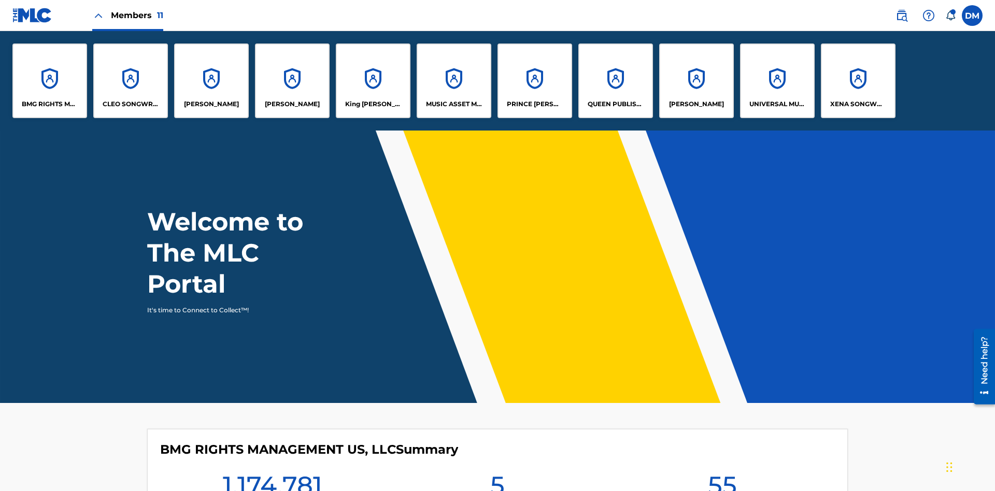 The image size is (995, 491). What do you see at coordinates (32, 15) in the screenshot?
I see `img: MLC Logo` at bounding box center [32, 15].